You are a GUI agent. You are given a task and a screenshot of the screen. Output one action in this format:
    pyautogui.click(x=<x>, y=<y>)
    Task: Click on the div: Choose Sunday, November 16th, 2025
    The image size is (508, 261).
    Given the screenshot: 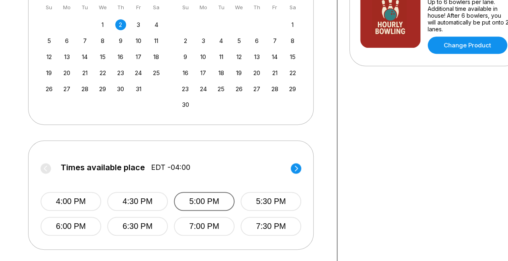 What is the action you would take?
    pyautogui.click(x=185, y=73)
    